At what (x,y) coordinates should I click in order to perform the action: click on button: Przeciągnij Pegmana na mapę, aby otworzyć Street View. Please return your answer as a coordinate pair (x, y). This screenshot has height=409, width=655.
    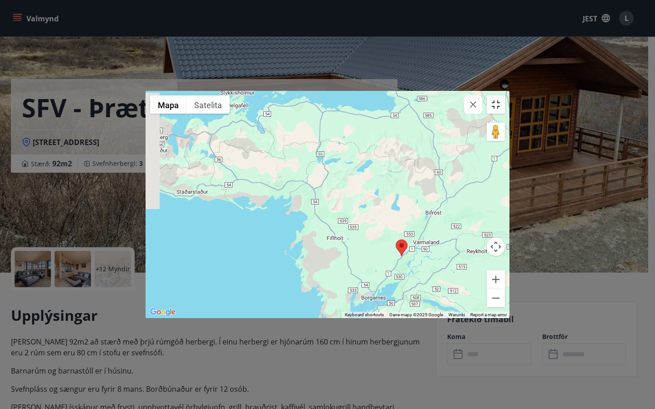
    Looking at the image, I should click on (495, 132).